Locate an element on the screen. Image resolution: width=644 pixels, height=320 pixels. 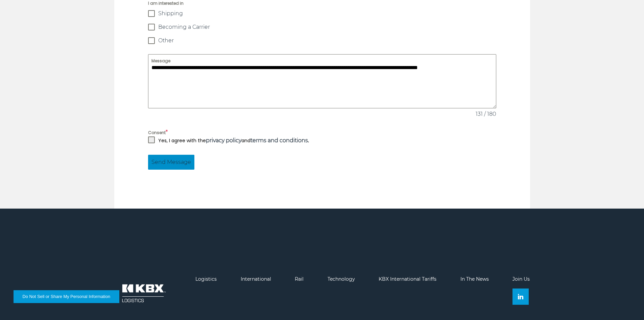
a: International is located at coordinates (256, 279).